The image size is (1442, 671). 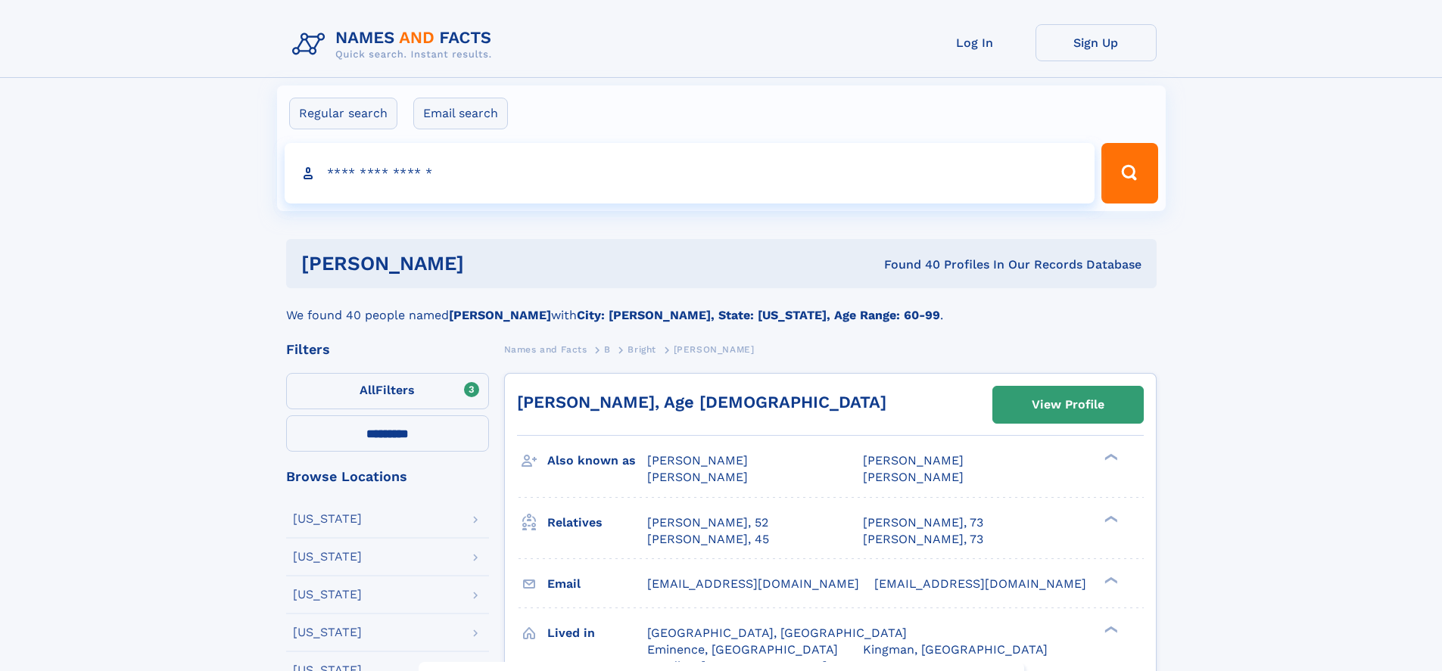 I want to click on div: Browse Locations, so click(x=388, y=477).